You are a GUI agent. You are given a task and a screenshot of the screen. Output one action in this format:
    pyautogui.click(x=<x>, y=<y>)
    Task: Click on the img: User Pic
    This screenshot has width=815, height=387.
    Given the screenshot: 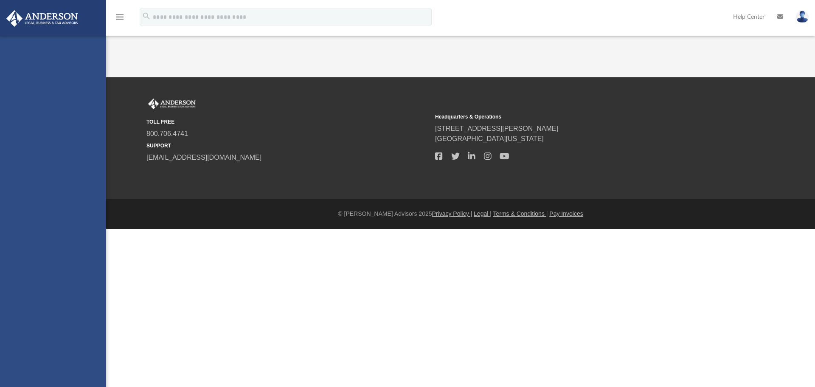 What is the action you would take?
    pyautogui.click(x=802, y=17)
    